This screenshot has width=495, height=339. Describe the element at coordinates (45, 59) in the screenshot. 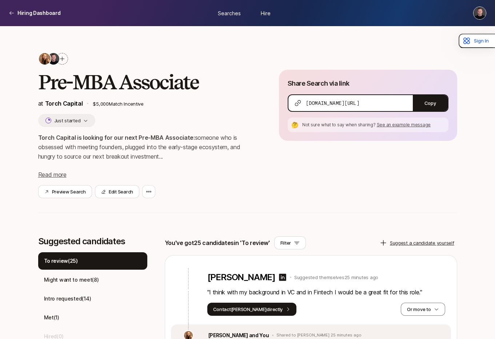

I see `img: c777a5ab_2847_4677_84ce_f0fc07219358.jpg` at that location.